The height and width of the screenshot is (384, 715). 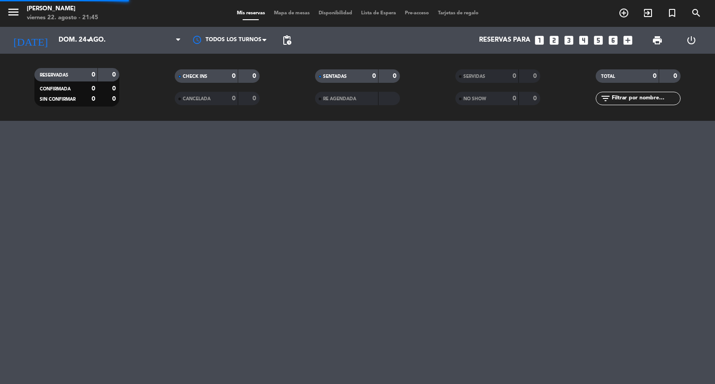 I want to click on span: NO SHOW, so click(x=475, y=99).